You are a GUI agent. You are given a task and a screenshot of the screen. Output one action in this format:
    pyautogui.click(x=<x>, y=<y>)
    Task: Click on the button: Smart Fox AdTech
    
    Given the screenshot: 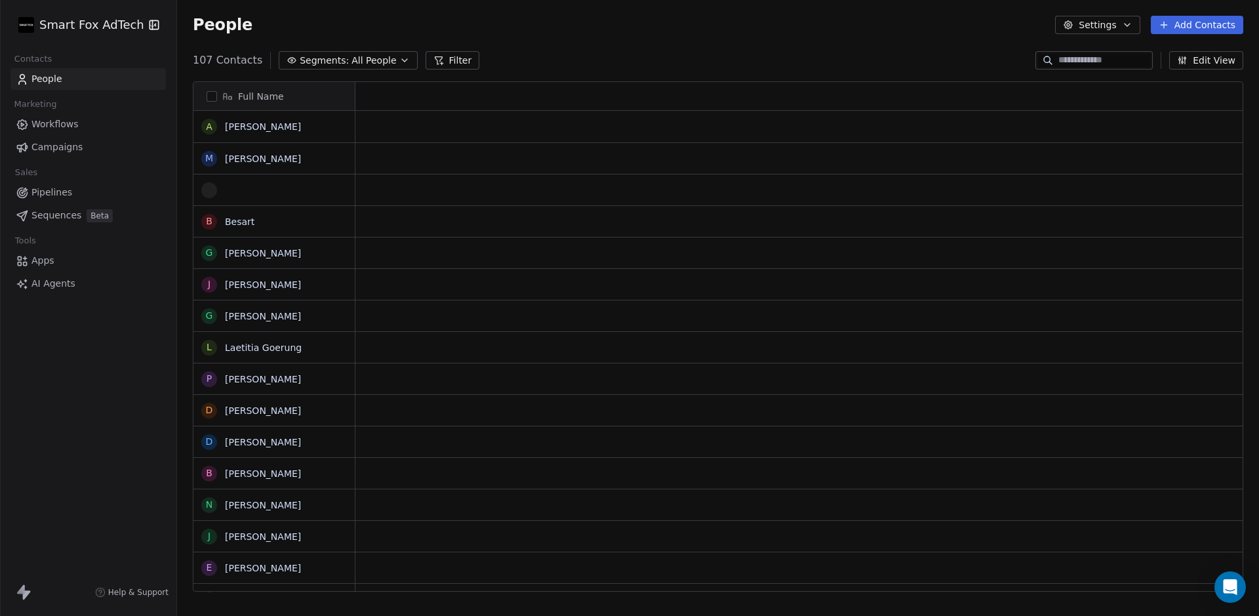 What is the action you would take?
    pyautogui.click(x=77, y=25)
    